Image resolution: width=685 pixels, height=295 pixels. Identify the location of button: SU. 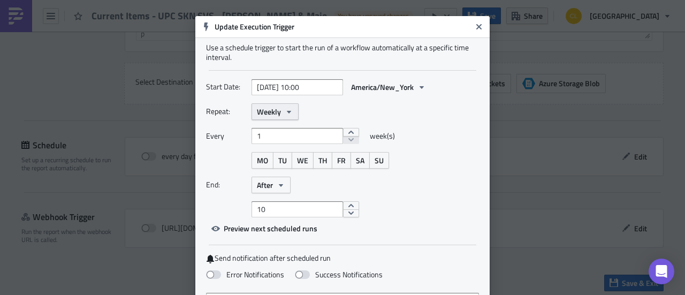
(379, 160).